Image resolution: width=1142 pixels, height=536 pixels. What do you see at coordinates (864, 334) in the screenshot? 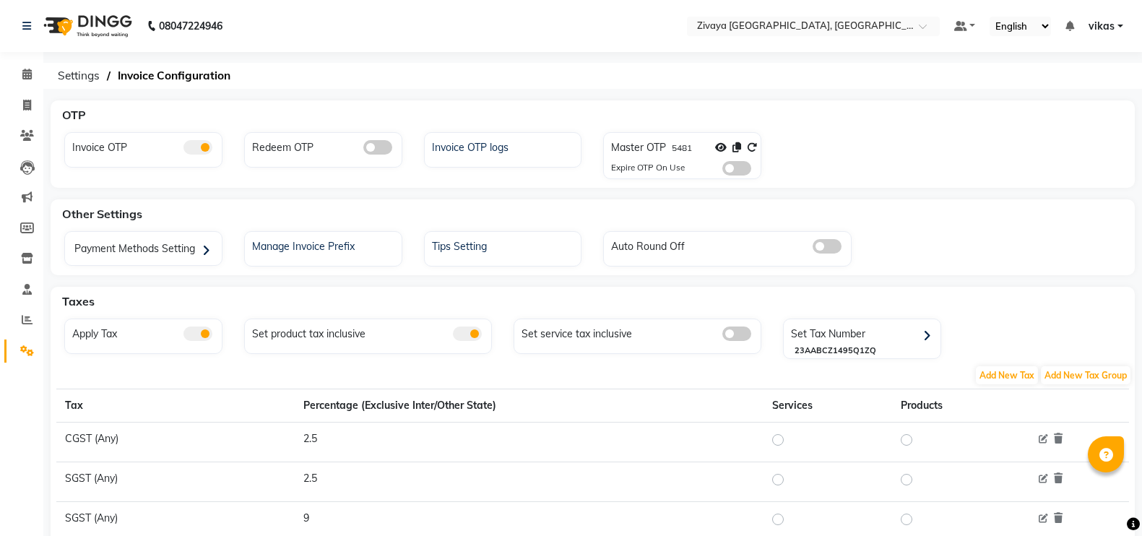
I see `div: Set Tax Number` at bounding box center [864, 334].